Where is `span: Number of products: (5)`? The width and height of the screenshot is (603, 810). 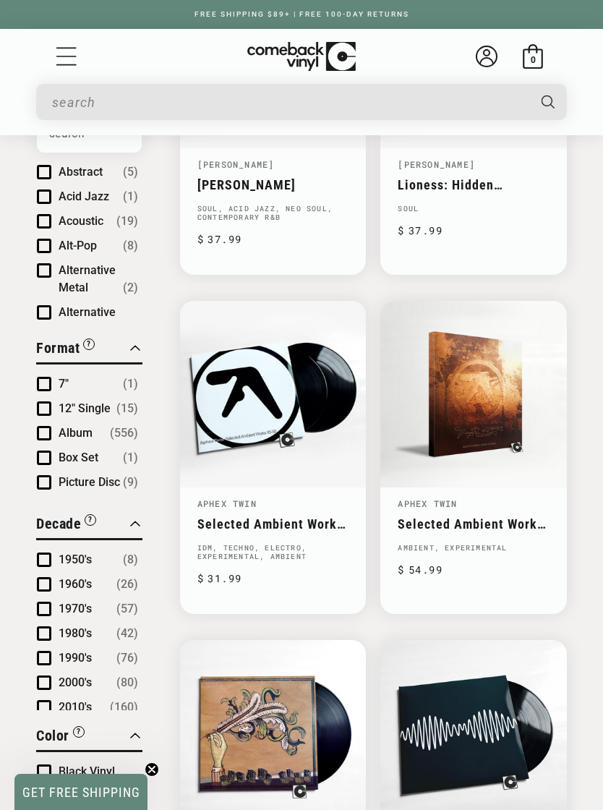
span: Number of products: (5) is located at coordinates (130, 172).